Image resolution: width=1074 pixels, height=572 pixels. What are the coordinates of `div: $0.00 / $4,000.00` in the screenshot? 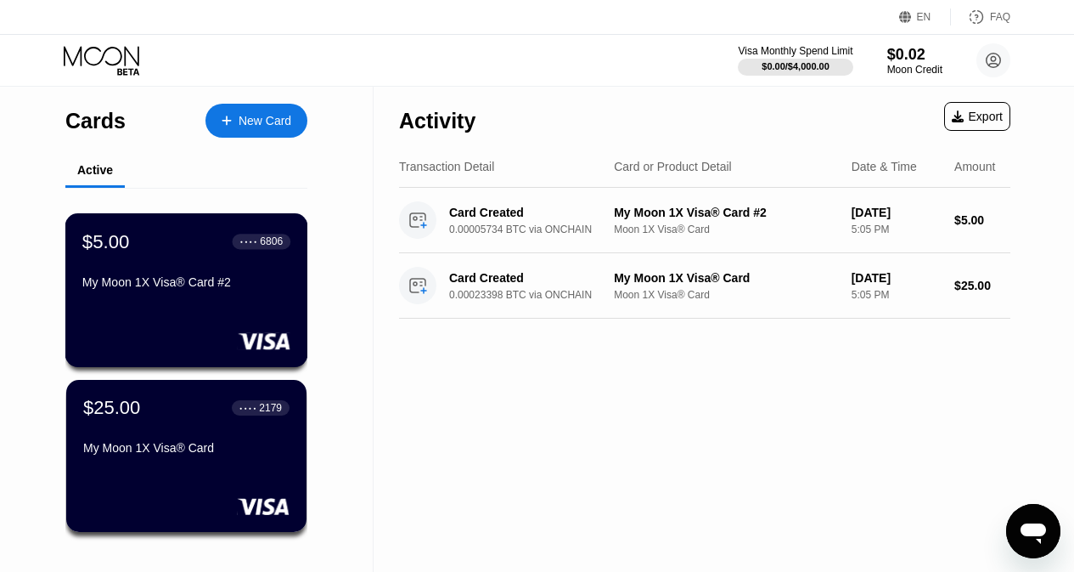 It's located at (796, 66).